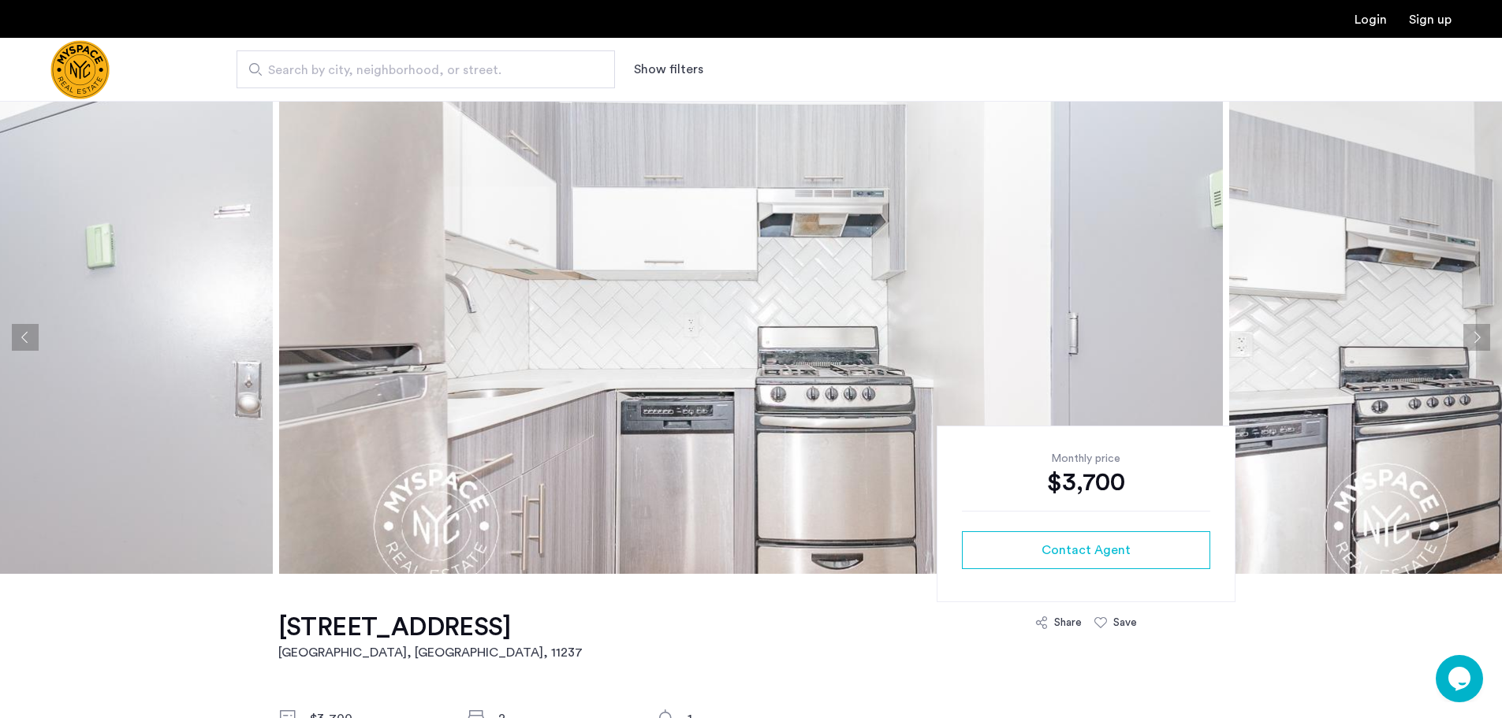 The image size is (1502, 718). Describe the element at coordinates (669, 69) in the screenshot. I see `button: Show or hide filters` at that location.